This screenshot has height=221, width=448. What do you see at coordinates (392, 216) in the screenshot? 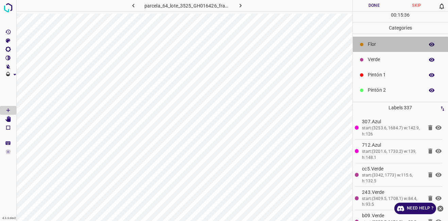
I see `p: b09.Verde` at bounding box center [392, 216].